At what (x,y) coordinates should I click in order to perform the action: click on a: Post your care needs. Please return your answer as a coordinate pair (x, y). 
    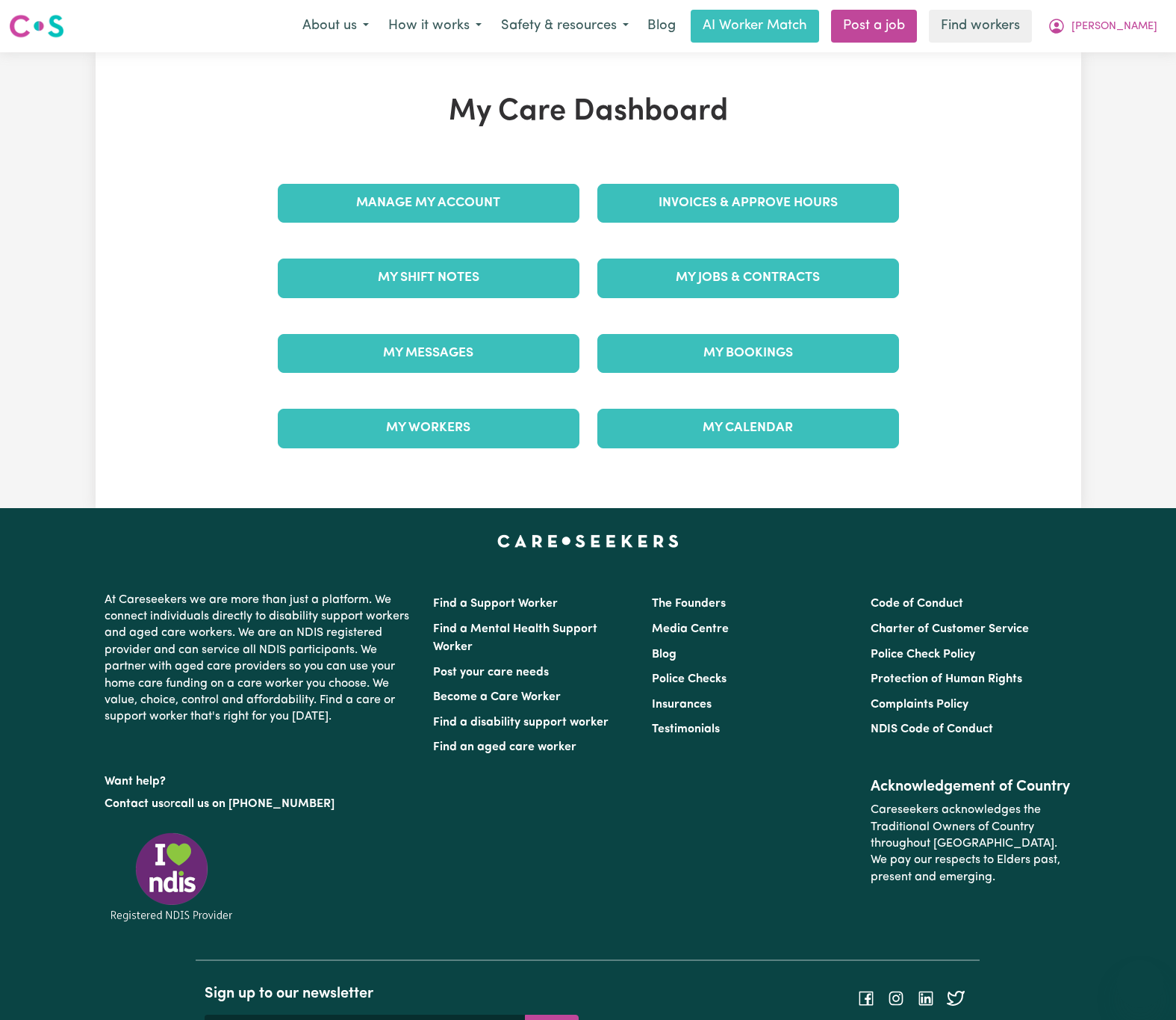
    Looking at the image, I should click on (491, 672).